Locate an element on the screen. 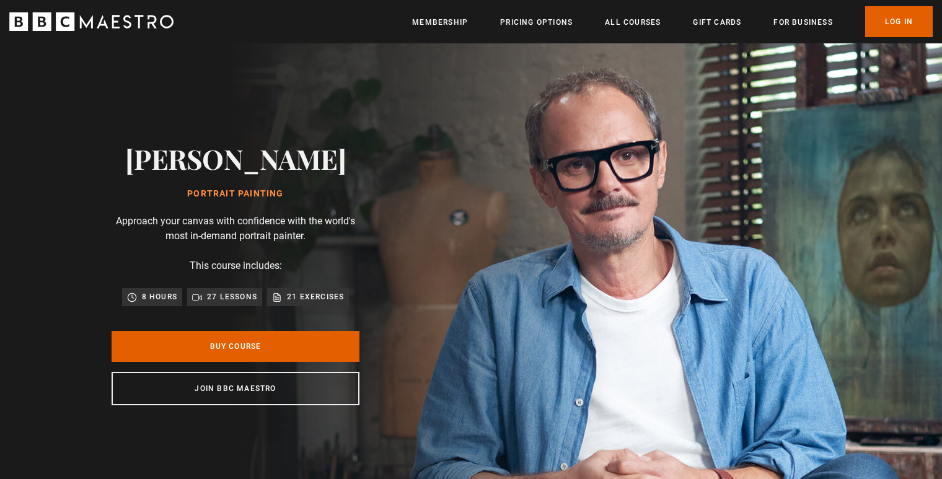  p: 8 hours is located at coordinates (159, 297).